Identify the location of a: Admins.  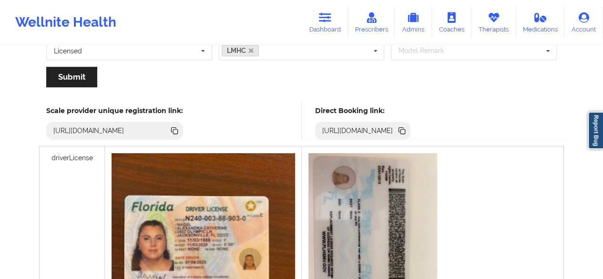
(413, 22).